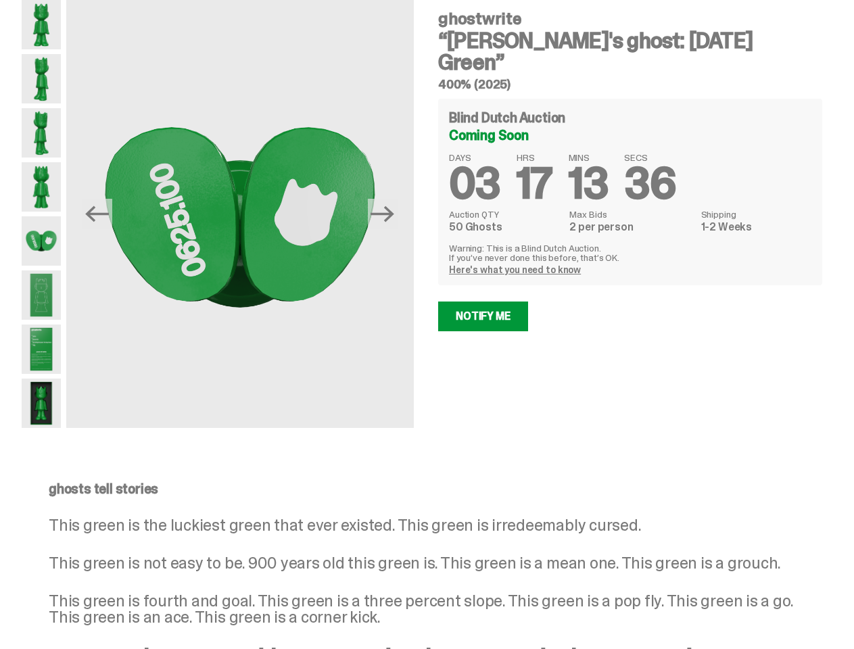  What do you see at coordinates (756, 227) in the screenshot?
I see `dd: 1-2 Weeks` at bounding box center [756, 227].